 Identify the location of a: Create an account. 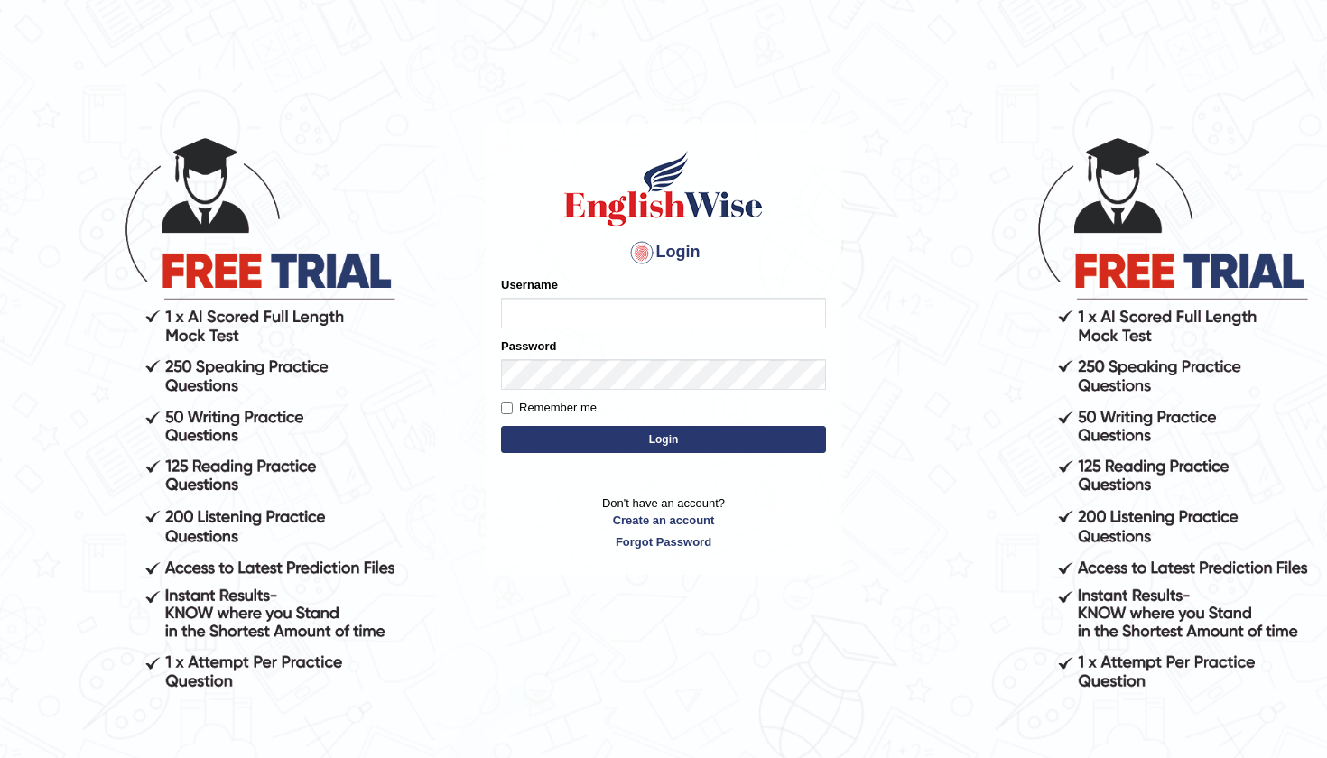
(663, 520).